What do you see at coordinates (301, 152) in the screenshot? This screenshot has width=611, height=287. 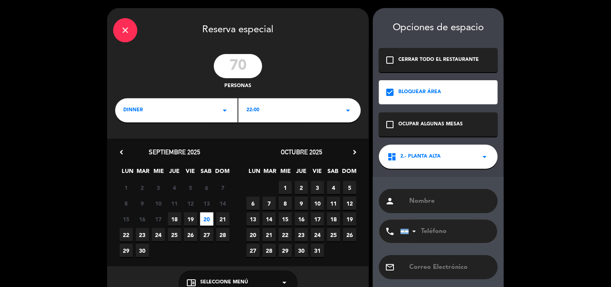 I see `span: octubre 2025` at bounding box center [301, 152].